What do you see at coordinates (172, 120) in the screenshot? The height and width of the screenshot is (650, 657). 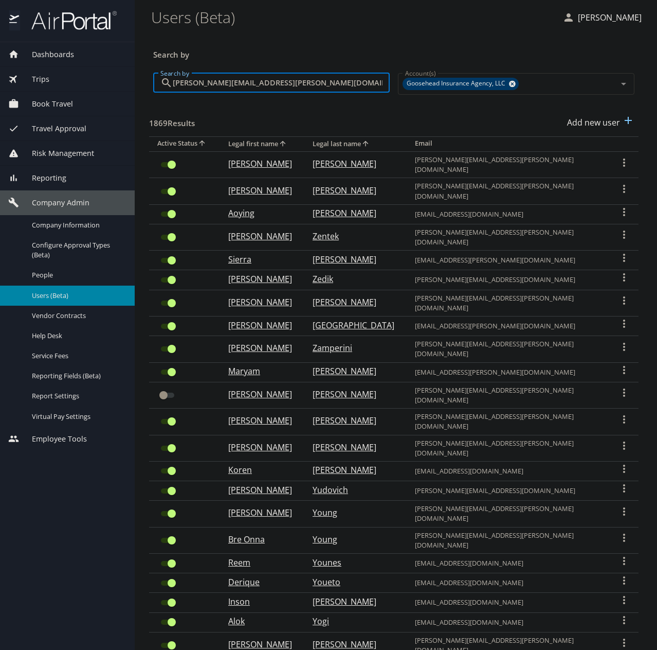 I see `h3: 1869 Results` at bounding box center [172, 120].